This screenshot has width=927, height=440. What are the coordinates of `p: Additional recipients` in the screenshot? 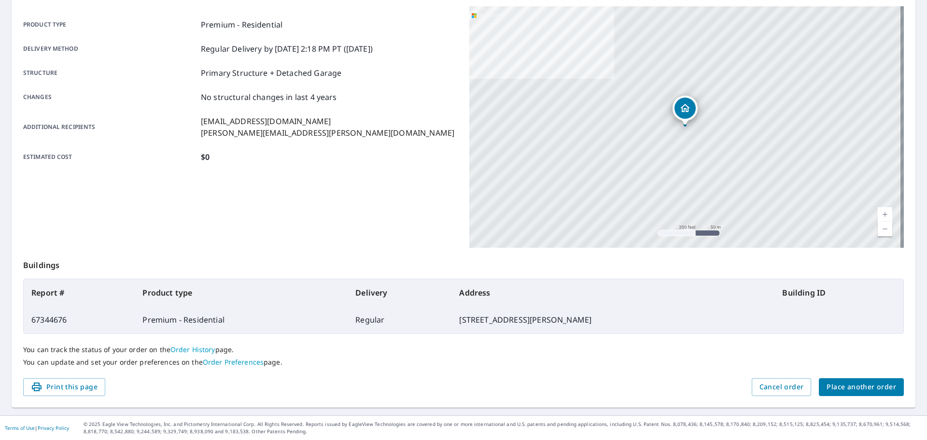 It's located at (110, 127).